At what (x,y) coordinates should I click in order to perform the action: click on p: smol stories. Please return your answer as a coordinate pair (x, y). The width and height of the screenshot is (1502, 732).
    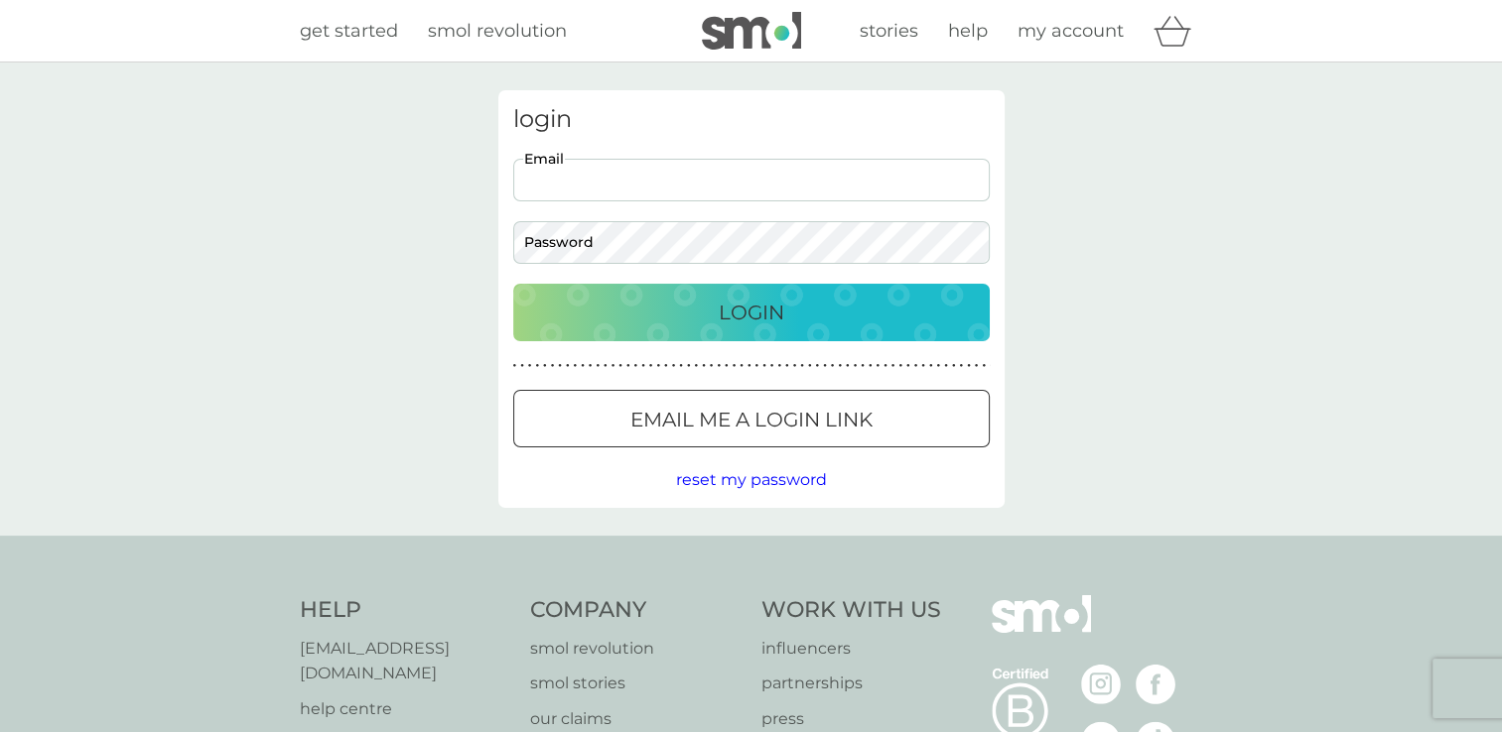
    Looking at the image, I should click on (635, 684).